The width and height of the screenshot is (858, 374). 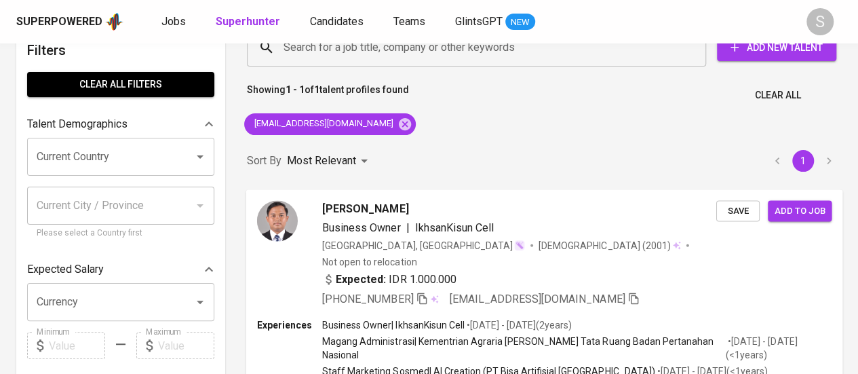 I want to click on span: GlintsGPT, so click(x=479, y=21).